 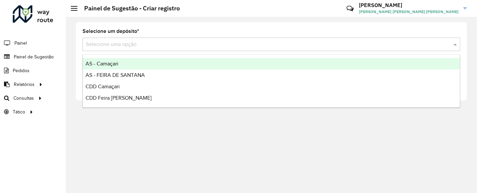 I want to click on span: AS - FEIRA DE SANTANA, so click(x=115, y=75).